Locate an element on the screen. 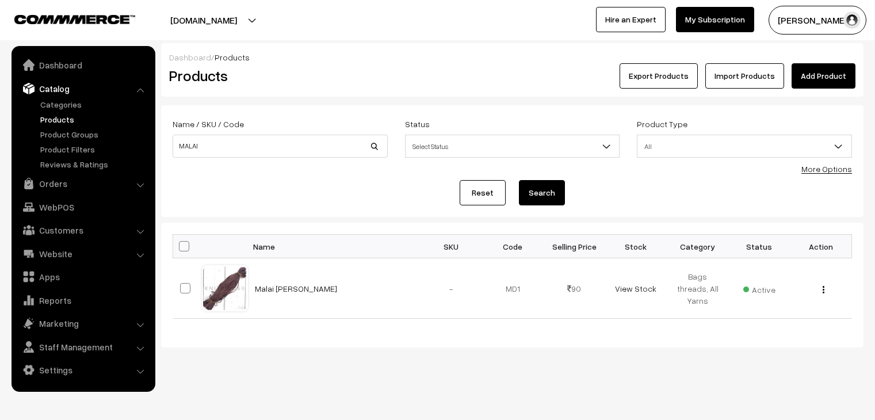 The height and width of the screenshot is (420, 875). a: Reset is located at coordinates (483, 193).